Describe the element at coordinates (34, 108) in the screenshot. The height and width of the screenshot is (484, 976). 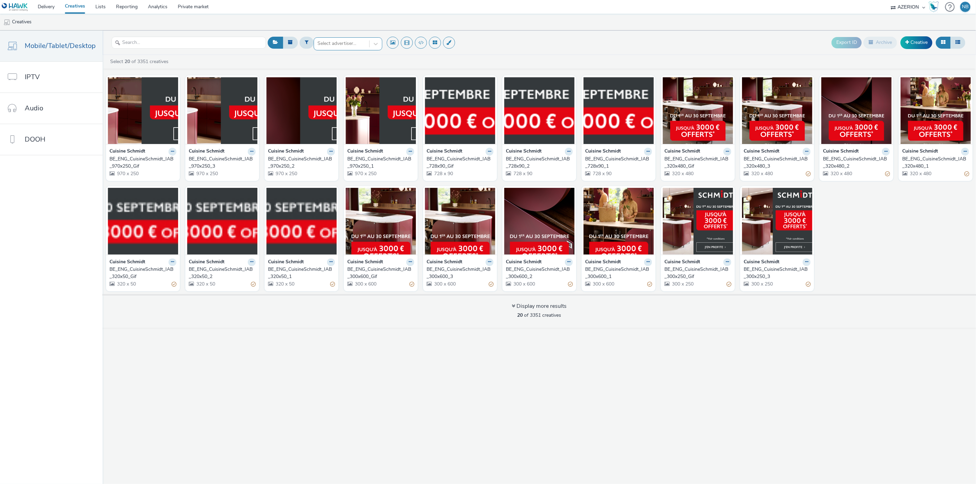
I see `span: Audio` at that location.